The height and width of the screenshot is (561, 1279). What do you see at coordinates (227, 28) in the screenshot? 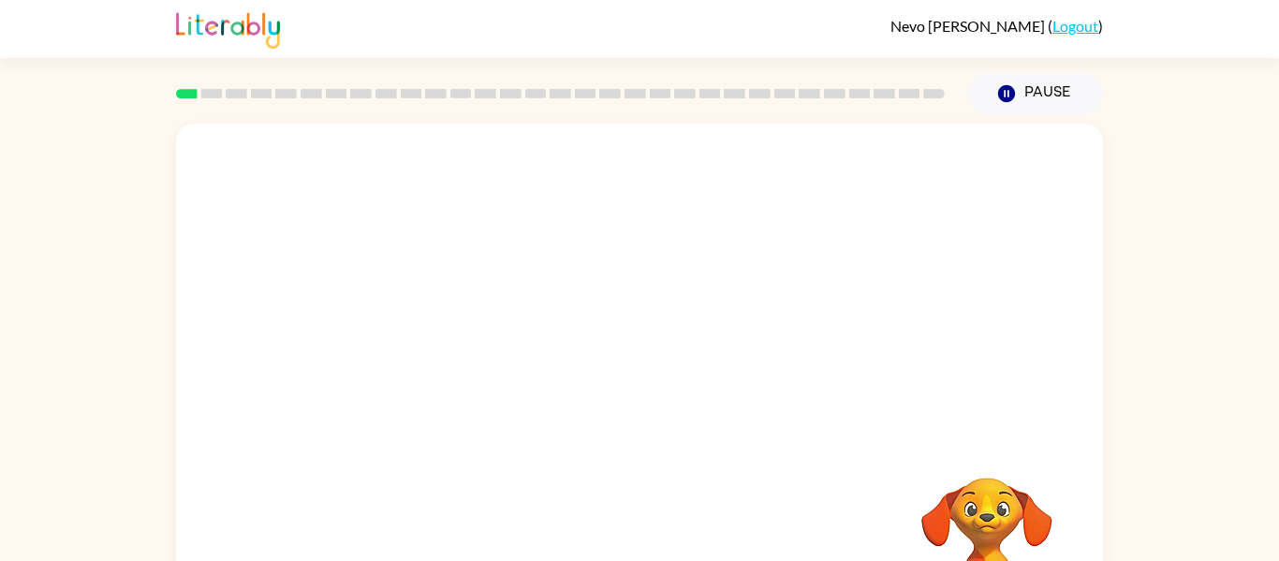
I see `img: Literably` at bounding box center [227, 28].